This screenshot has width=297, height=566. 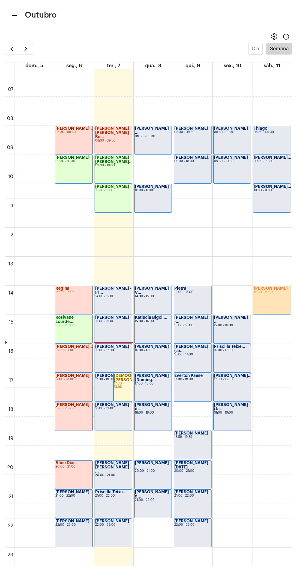 What do you see at coordinates (41, 15) in the screenshot?
I see `span: Outubro` at bounding box center [41, 15].